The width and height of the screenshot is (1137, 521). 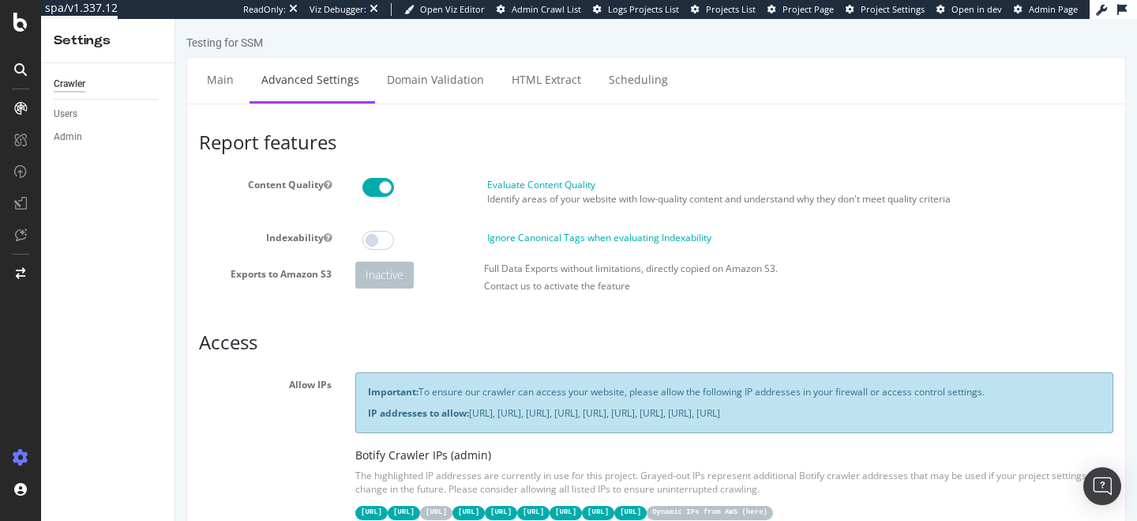 I want to click on a: Open Viz Editor, so click(x=445, y=9).